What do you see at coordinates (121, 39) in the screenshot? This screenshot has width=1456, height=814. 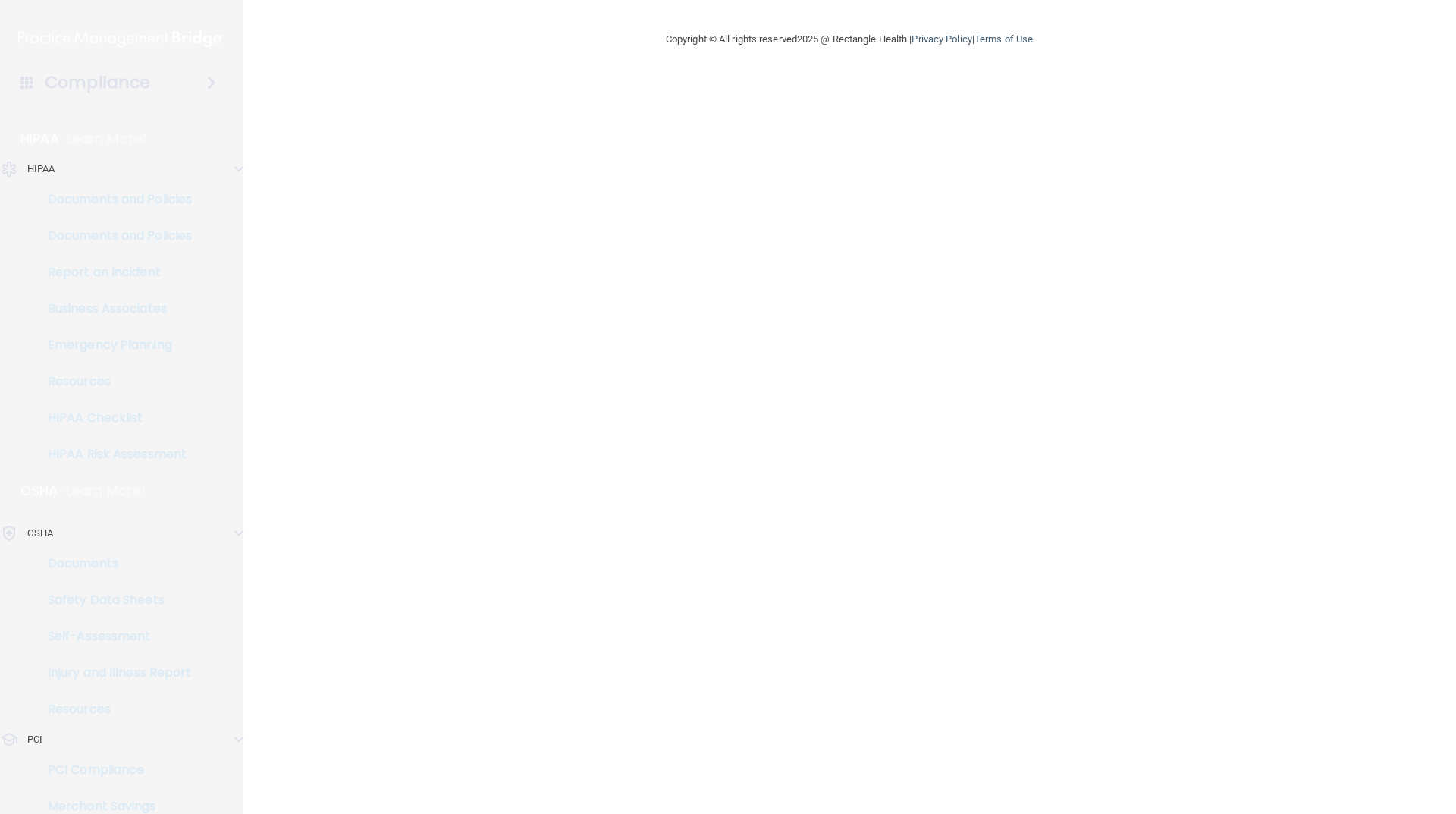 I see `img: PMB logo` at bounding box center [121, 39].